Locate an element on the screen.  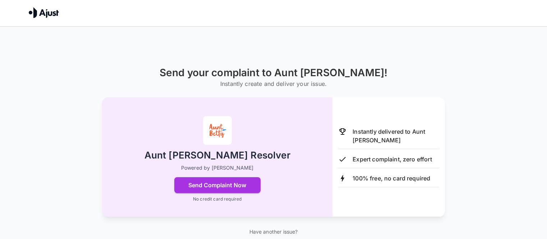
img: Ajust is located at coordinates (44, 13).